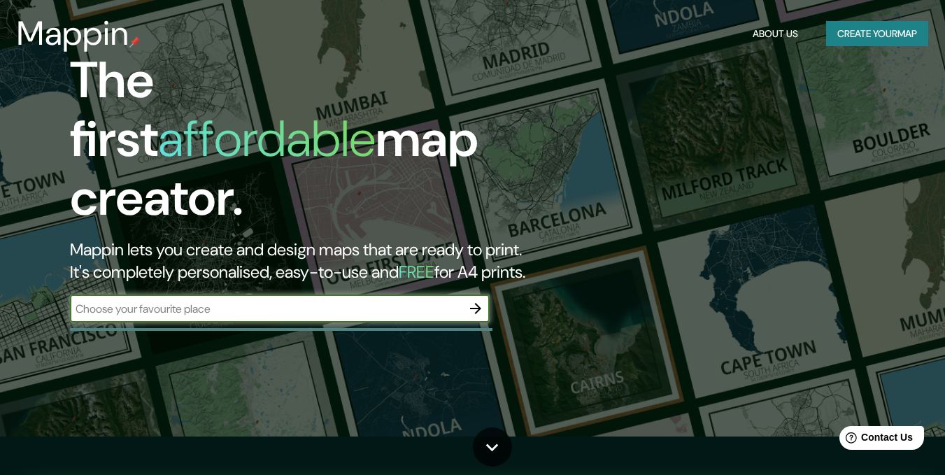  Describe the element at coordinates (135, 42) in the screenshot. I see `img: mappin-pin` at that location.